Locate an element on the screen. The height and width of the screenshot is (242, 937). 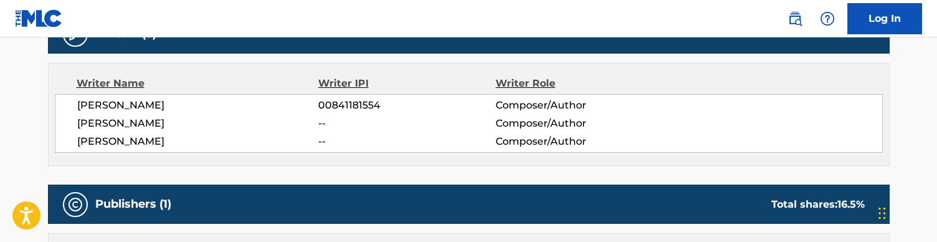
img: help is located at coordinates (827, 19).